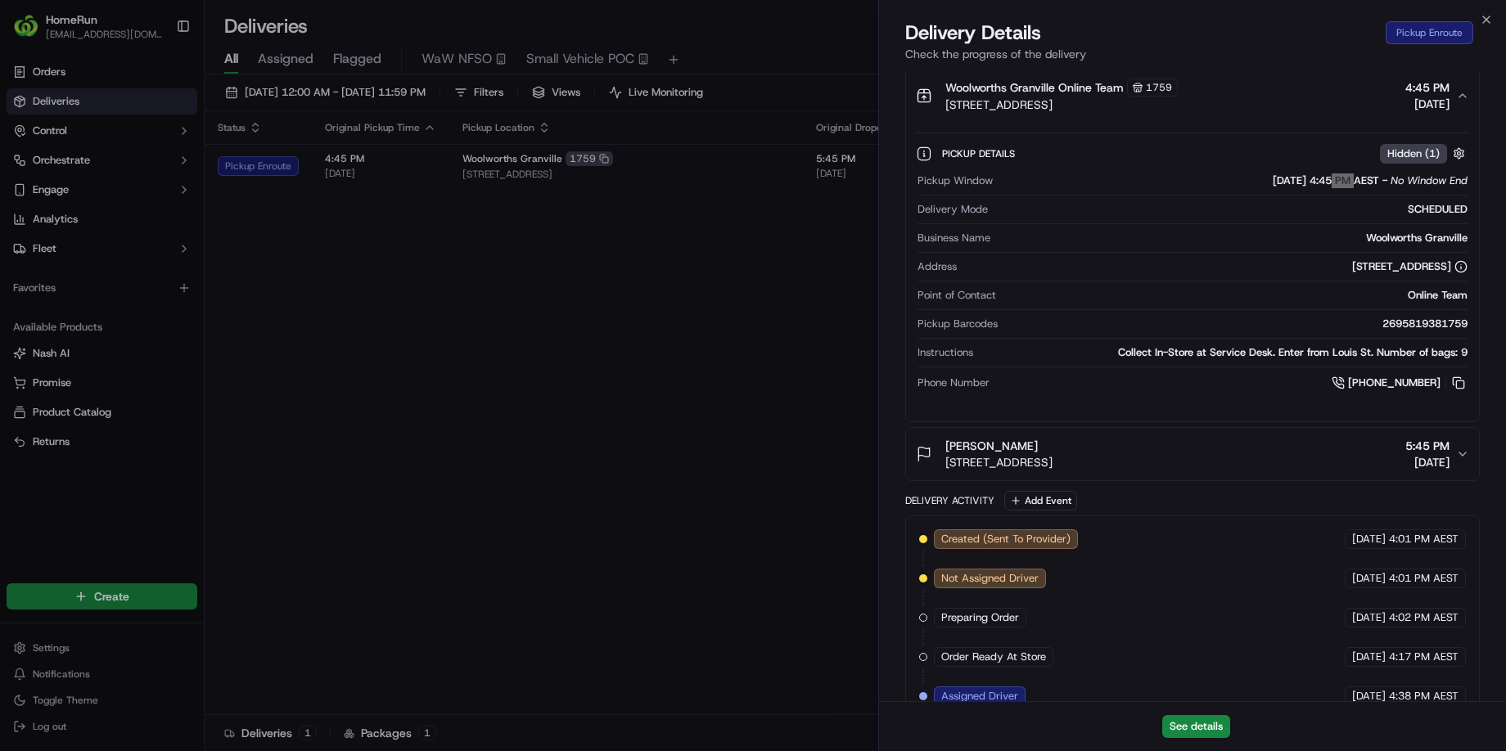 Image resolution: width=1506 pixels, height=751 pixels. I want to click on span: 4:45 PM, so click(1427, 88).